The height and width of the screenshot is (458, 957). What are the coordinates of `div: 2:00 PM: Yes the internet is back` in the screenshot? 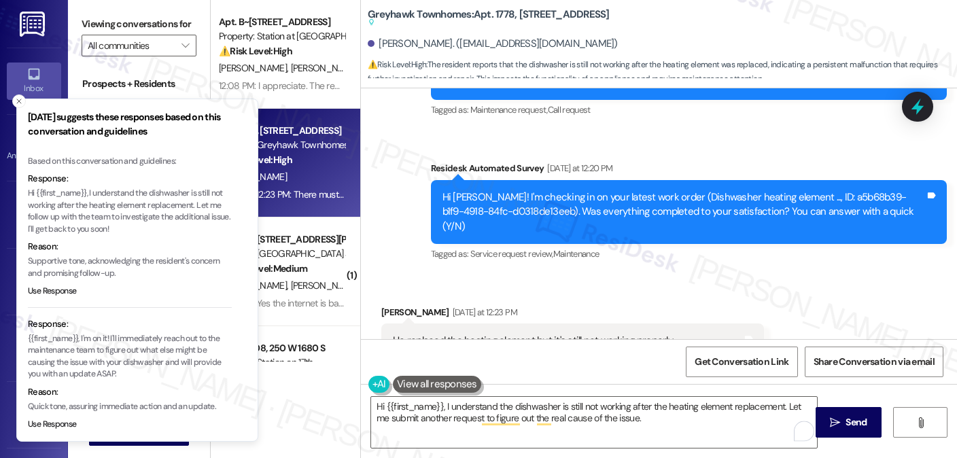 It's located at (284, 303).